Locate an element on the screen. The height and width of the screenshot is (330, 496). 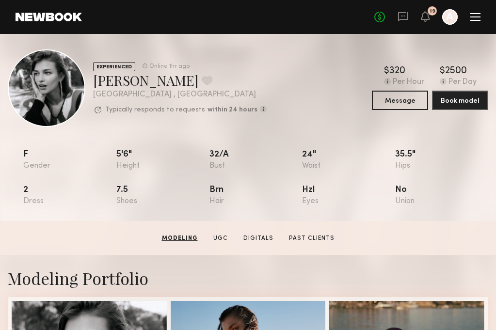
button: Message is located at coordinates (400, 100).